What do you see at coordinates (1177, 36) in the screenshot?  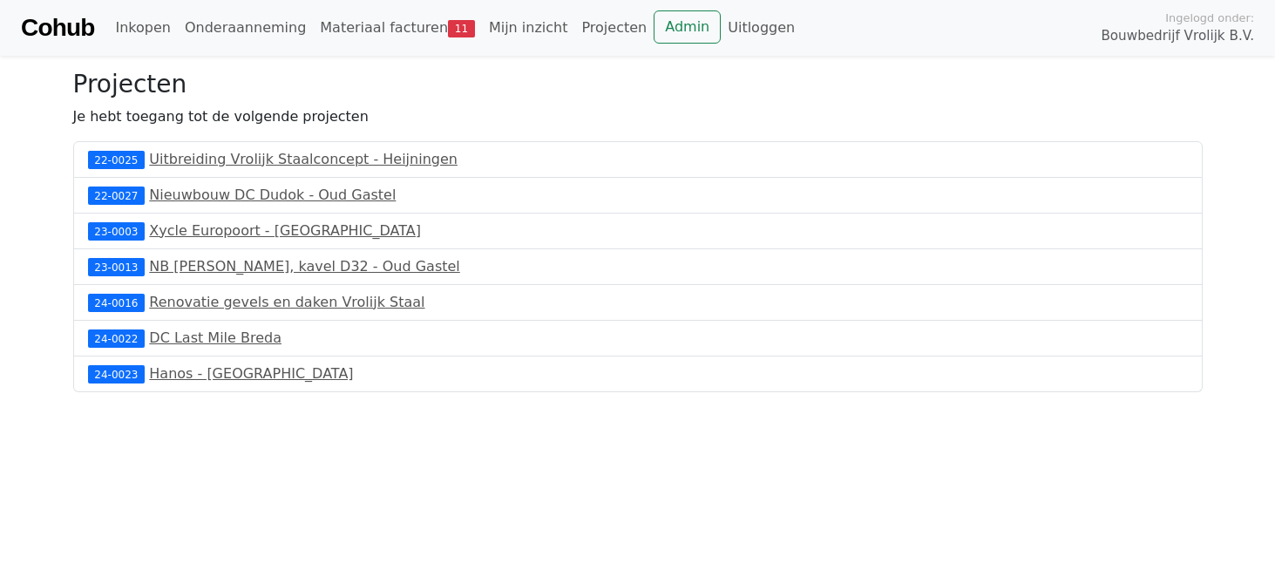 I see `span: Bouwbedrijf Vrolijk B.V.` at bounding box center [1177, 36].